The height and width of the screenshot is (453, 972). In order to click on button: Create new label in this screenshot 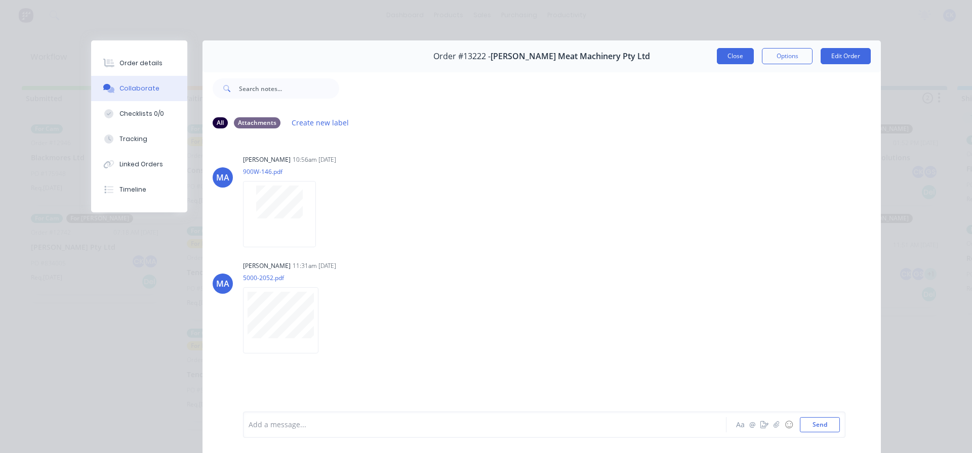, I will do `click(320, 122)`.